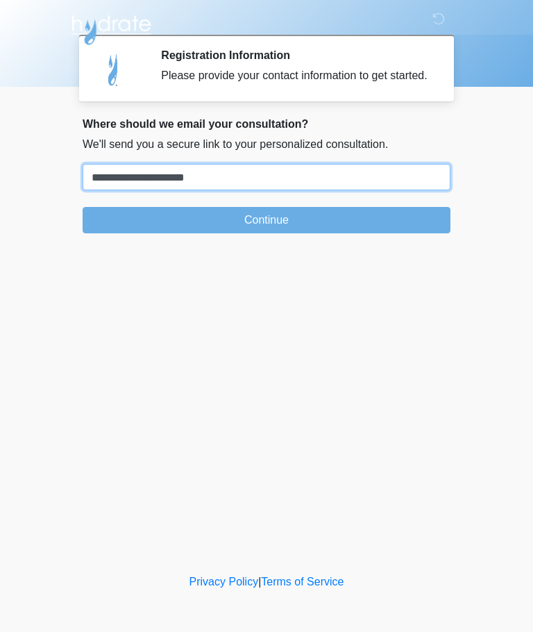 The width and height of the screenshot is (533, 632). What do you see at coordinates (267, 220) in the screenshot?
I see `button: Continue` at bounding box center [267, 220].